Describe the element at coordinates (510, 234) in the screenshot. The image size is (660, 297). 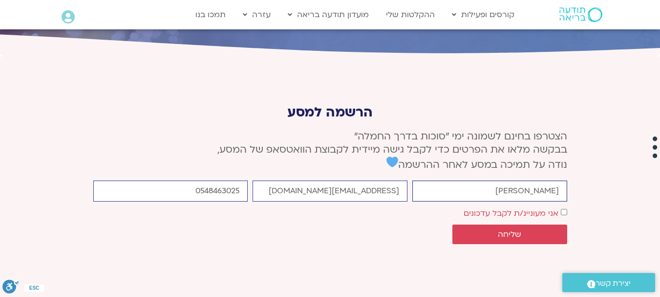
I see `button: שליחה` at that location.